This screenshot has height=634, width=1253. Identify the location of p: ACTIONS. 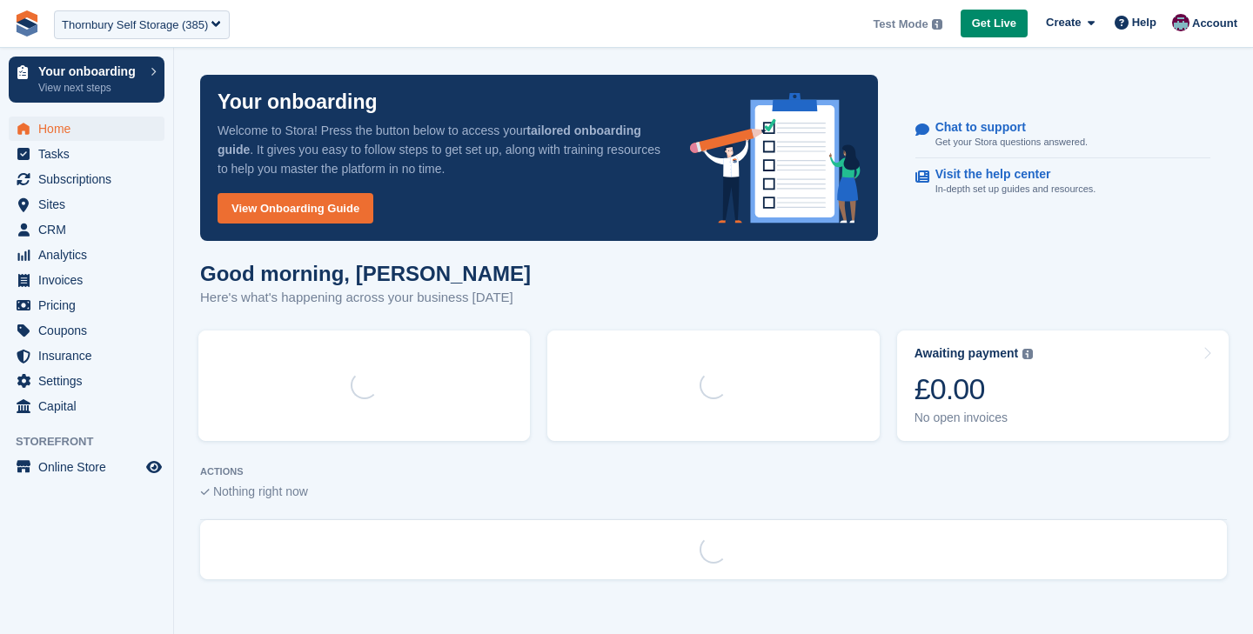
(713, 472).